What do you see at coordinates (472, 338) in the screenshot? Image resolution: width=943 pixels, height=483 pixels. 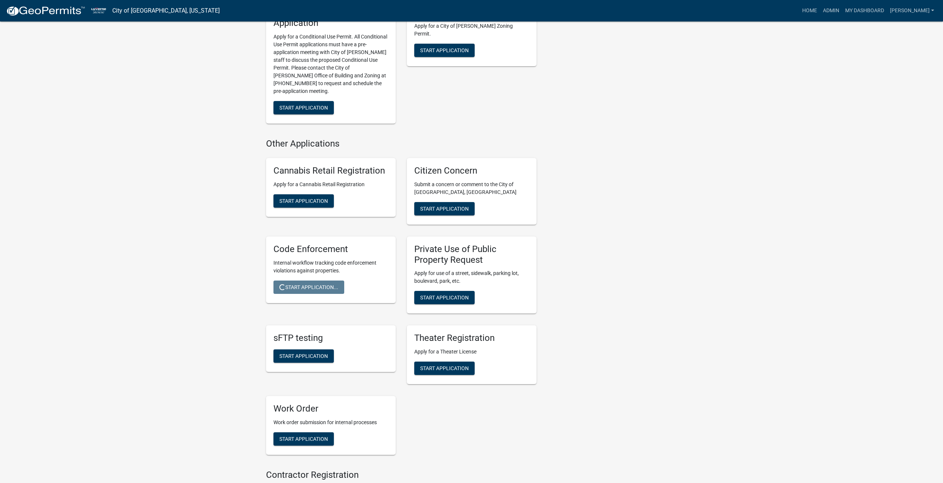 I see `h5: Theater Registration` at bounding box center [472, 338].